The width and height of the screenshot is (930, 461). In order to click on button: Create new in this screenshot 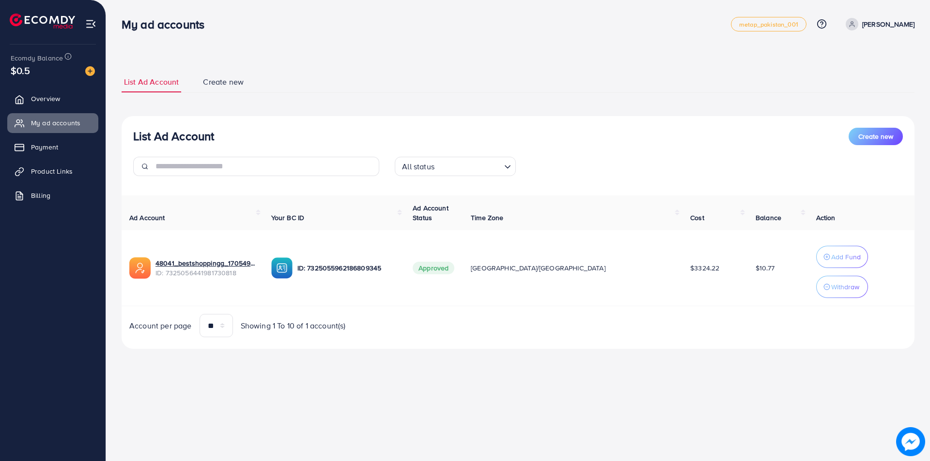, I will do `click(875, 137)`.